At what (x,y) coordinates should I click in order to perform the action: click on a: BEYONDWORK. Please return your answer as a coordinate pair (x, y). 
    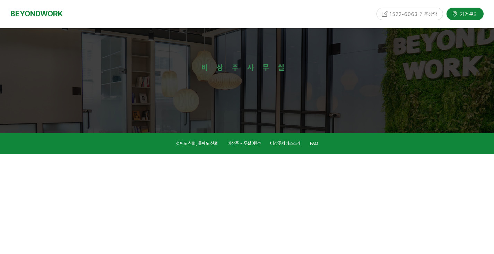
    Looking at the image, I should click on (36, 14).